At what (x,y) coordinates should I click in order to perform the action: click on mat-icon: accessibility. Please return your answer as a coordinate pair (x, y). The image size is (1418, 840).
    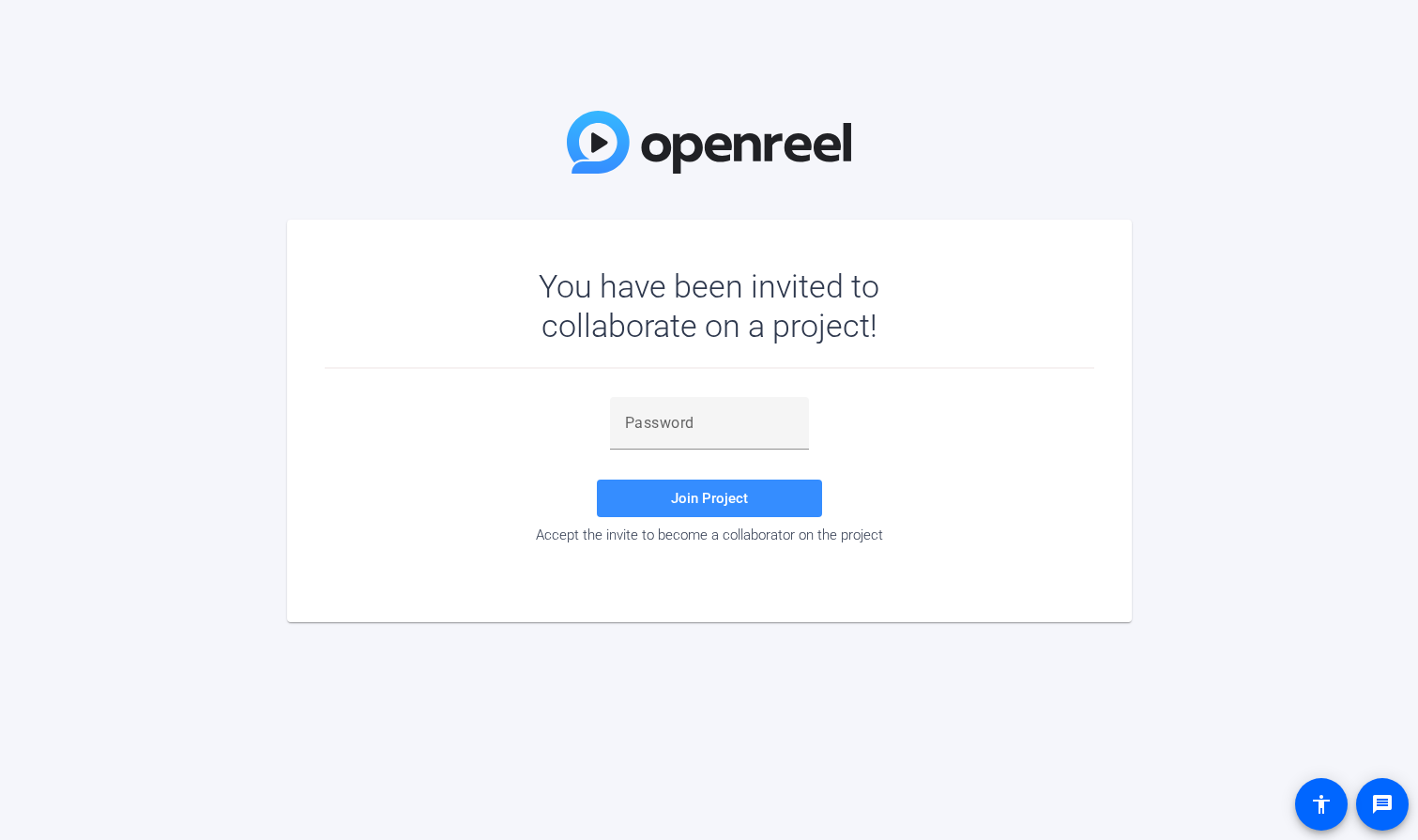
    Looking at the image, I should click on (1321, 805).